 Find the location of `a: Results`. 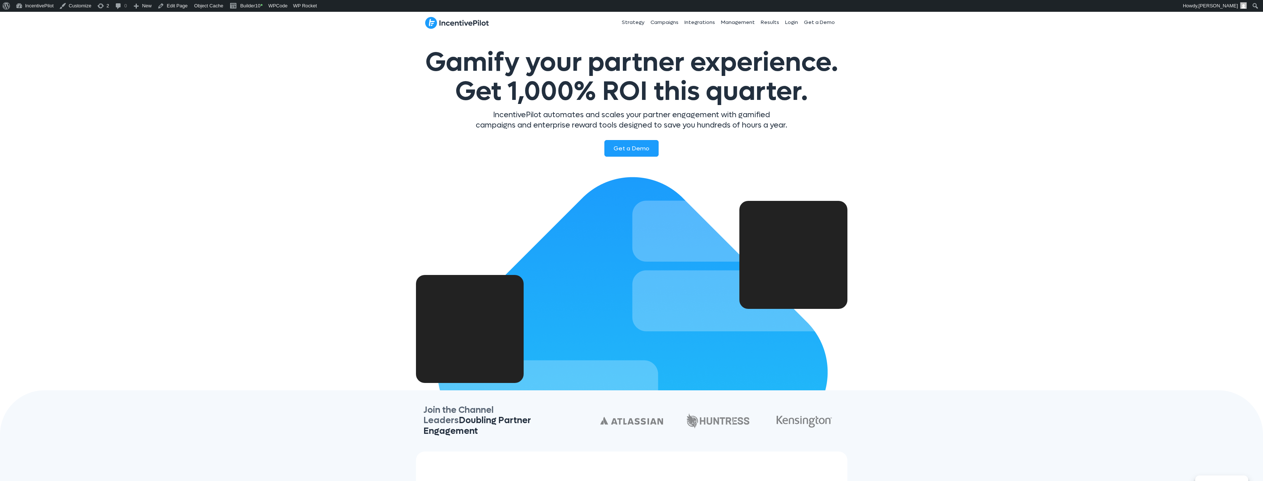

a: Results is located at coordinates (770, 23).